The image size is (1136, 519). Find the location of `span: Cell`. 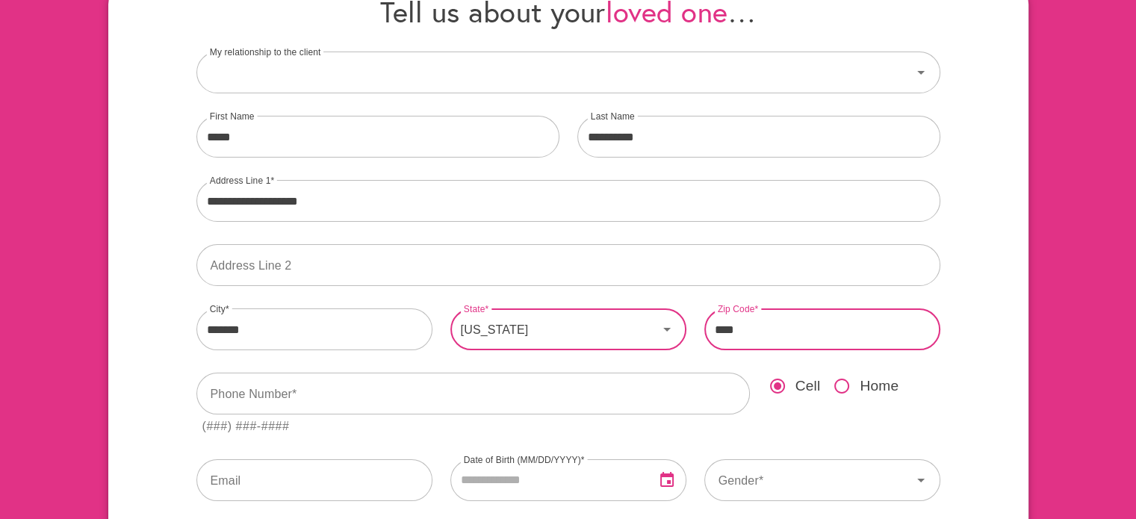

span: Cell is located at coordinates (808, 386).